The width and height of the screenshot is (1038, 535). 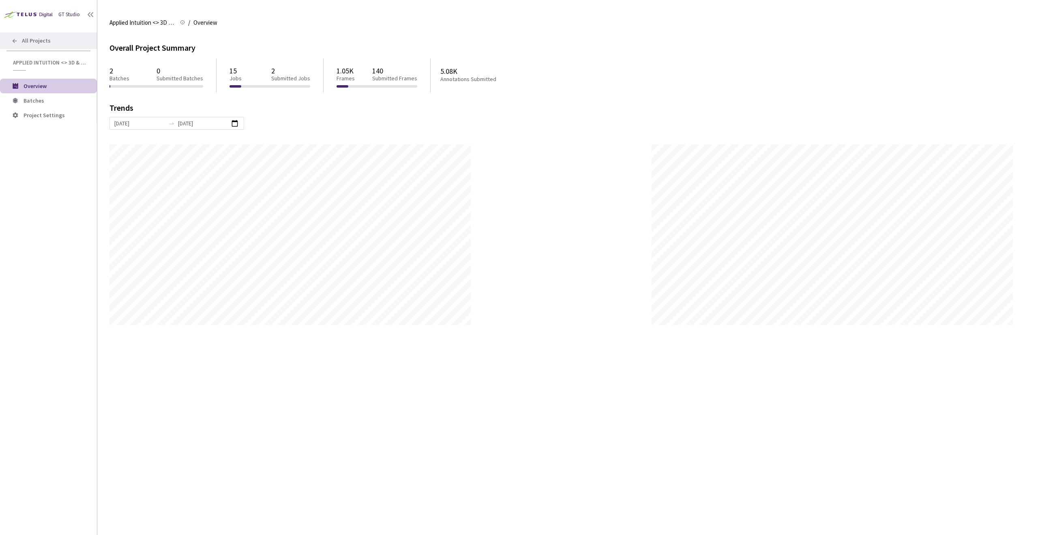 I want to click on div: GT Studio, so click(x=69, y=15).